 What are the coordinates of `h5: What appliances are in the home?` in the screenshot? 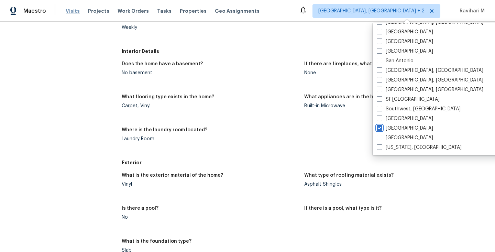 It's located at (345, 97).